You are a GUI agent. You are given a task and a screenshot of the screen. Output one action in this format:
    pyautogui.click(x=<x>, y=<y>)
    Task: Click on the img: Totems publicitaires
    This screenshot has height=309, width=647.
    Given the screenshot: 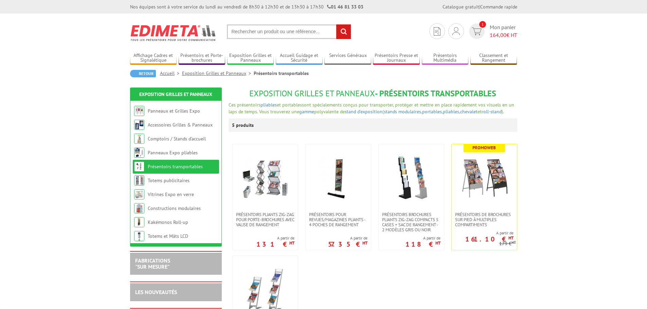 What is the action you would take?
    pyautogui.click(x=139, y=181)
    